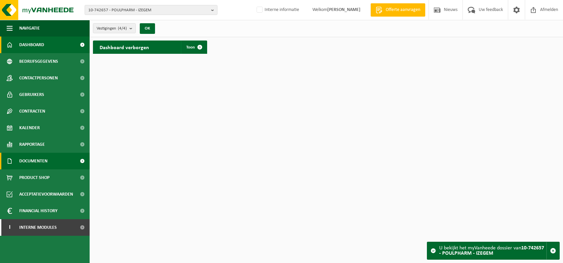 This screenshot has height=263, width=563. I want to click on span: Navigatie, so click(30, 28).